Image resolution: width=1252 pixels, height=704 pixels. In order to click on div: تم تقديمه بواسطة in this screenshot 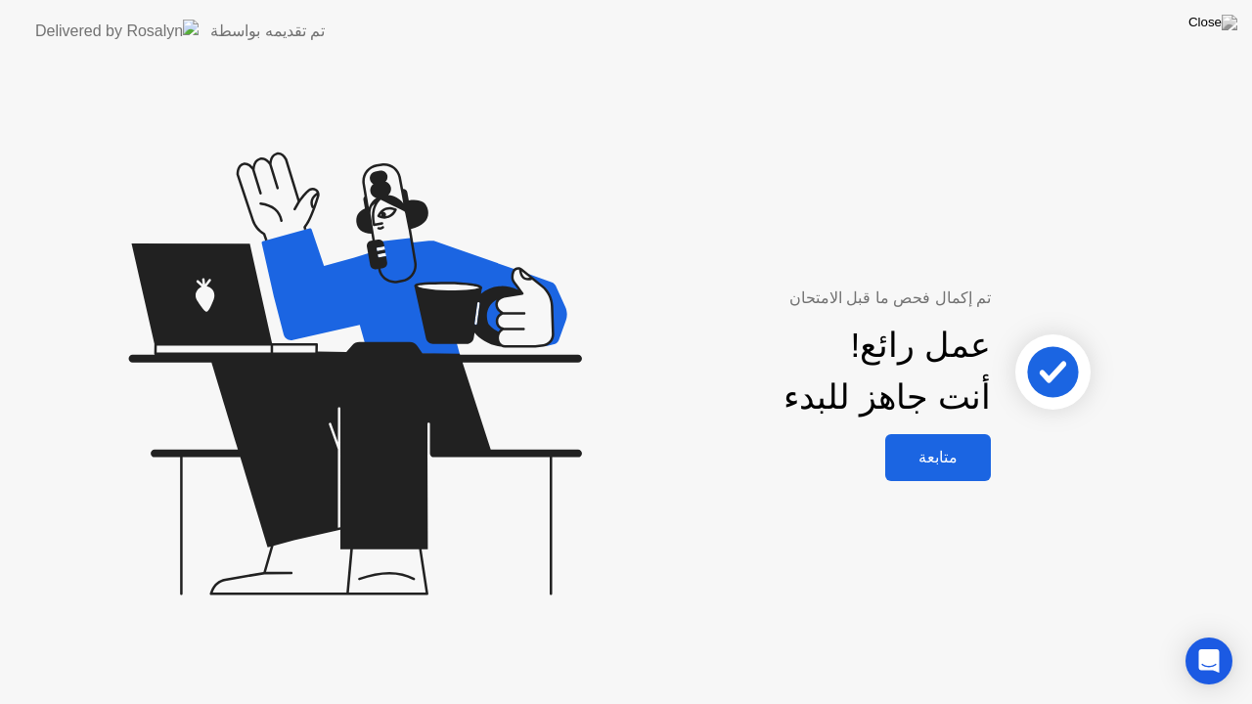, I will do `click(267, 31)`.